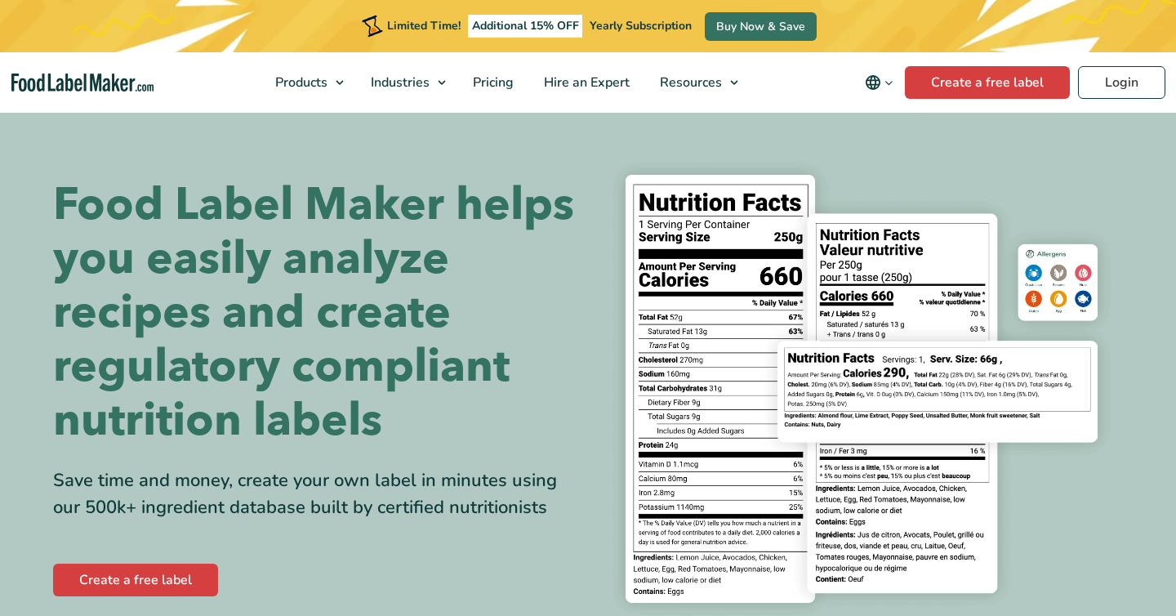 This screenshot has height=616, width=1176. Describe the element at coordinates (585, 82) in the screenshot. I see `span: Hire an Expert` at that location.